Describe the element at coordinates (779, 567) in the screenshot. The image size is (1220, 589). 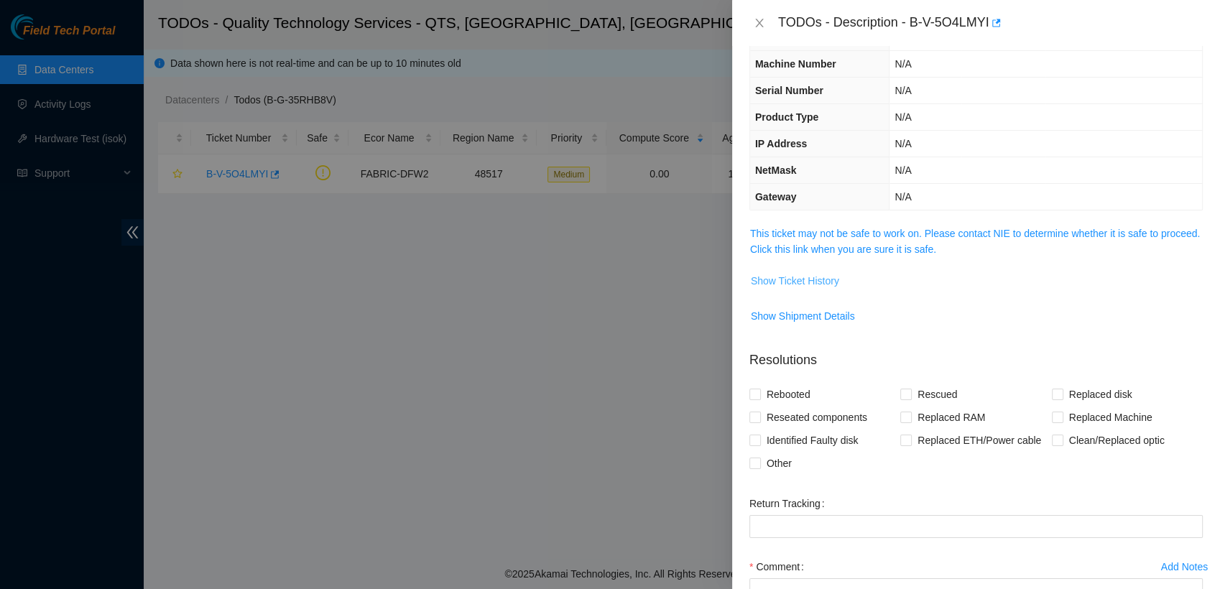
I see `label: Comment` at that location.